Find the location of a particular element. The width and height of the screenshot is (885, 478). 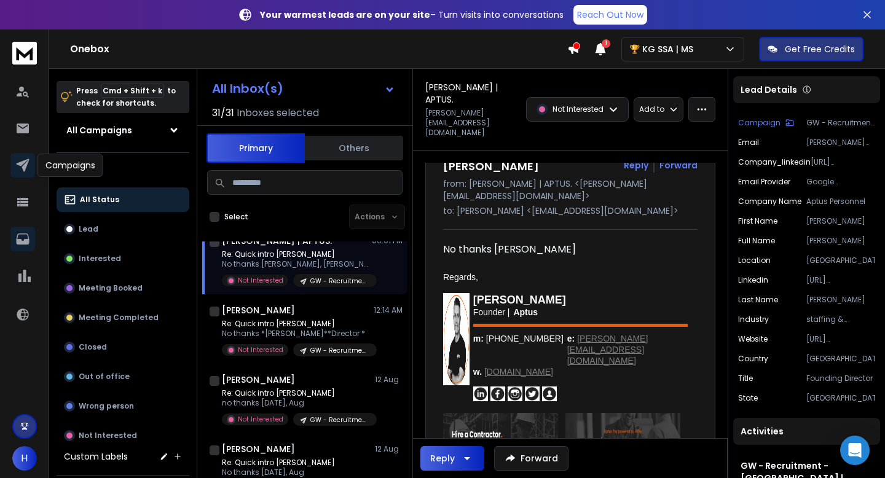

h3: Inboxes selected is located at coordinates (278, 113).